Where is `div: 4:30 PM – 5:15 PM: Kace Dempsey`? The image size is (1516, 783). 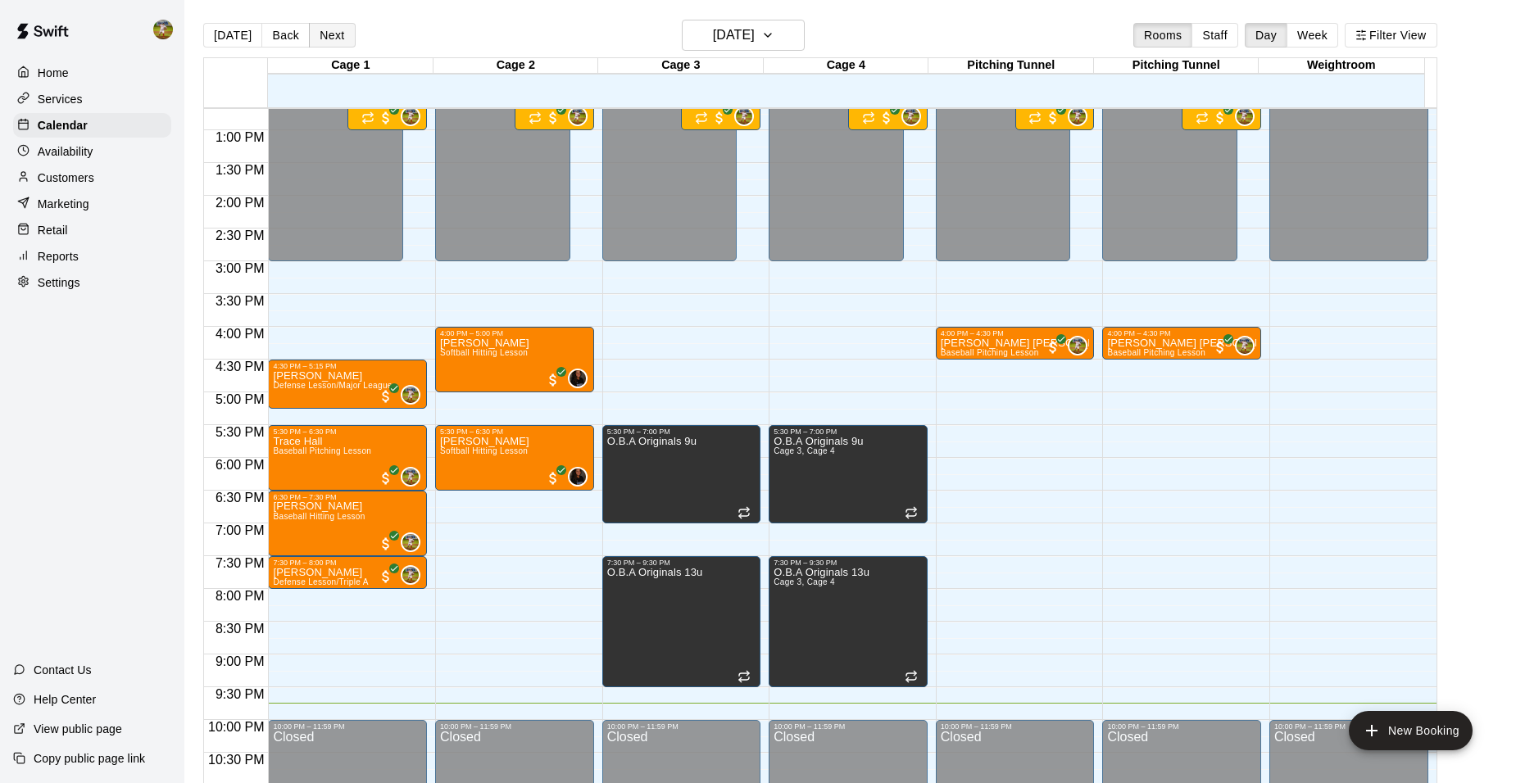
div: 4:30 PM – 5:15 PM: Kace Dempsey is located at coordinates (347, 384).